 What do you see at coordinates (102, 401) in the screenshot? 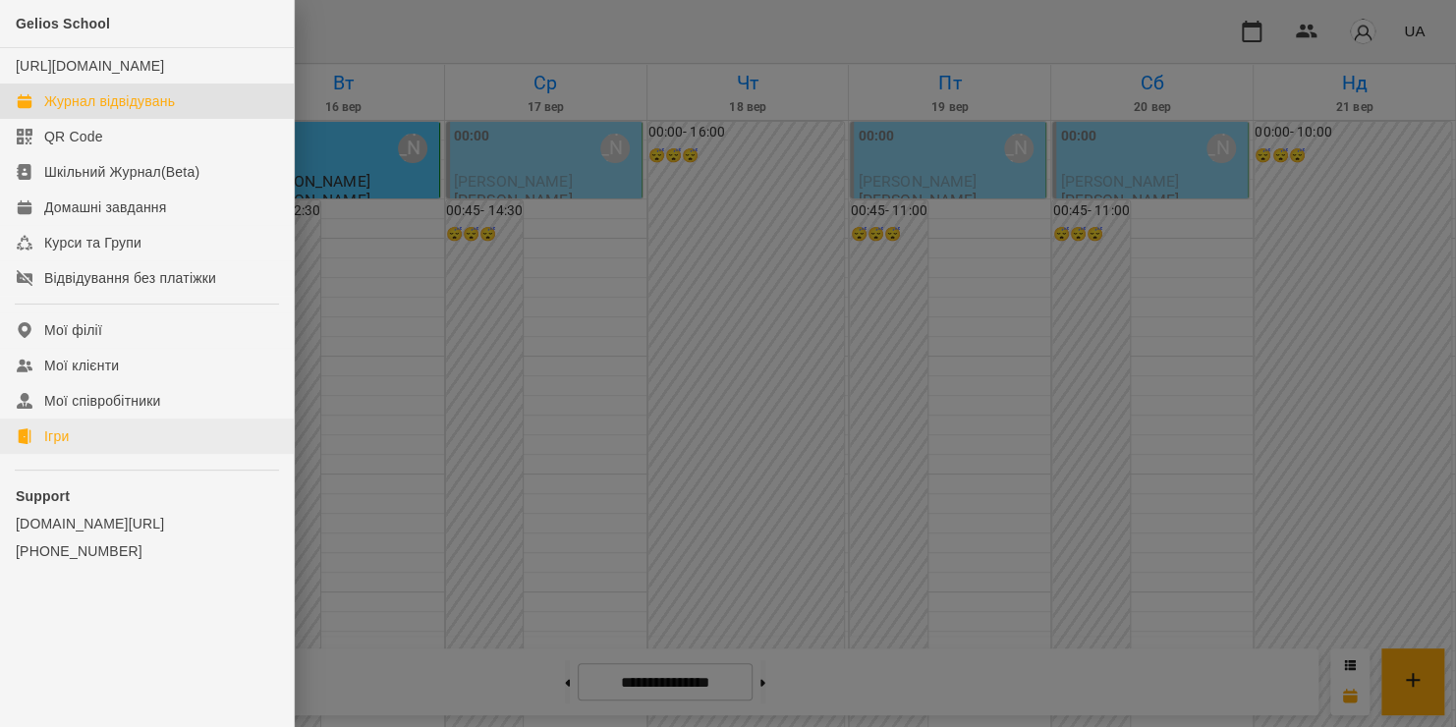
I see `div: Мої співробітники` at bounding box center [102, 401].